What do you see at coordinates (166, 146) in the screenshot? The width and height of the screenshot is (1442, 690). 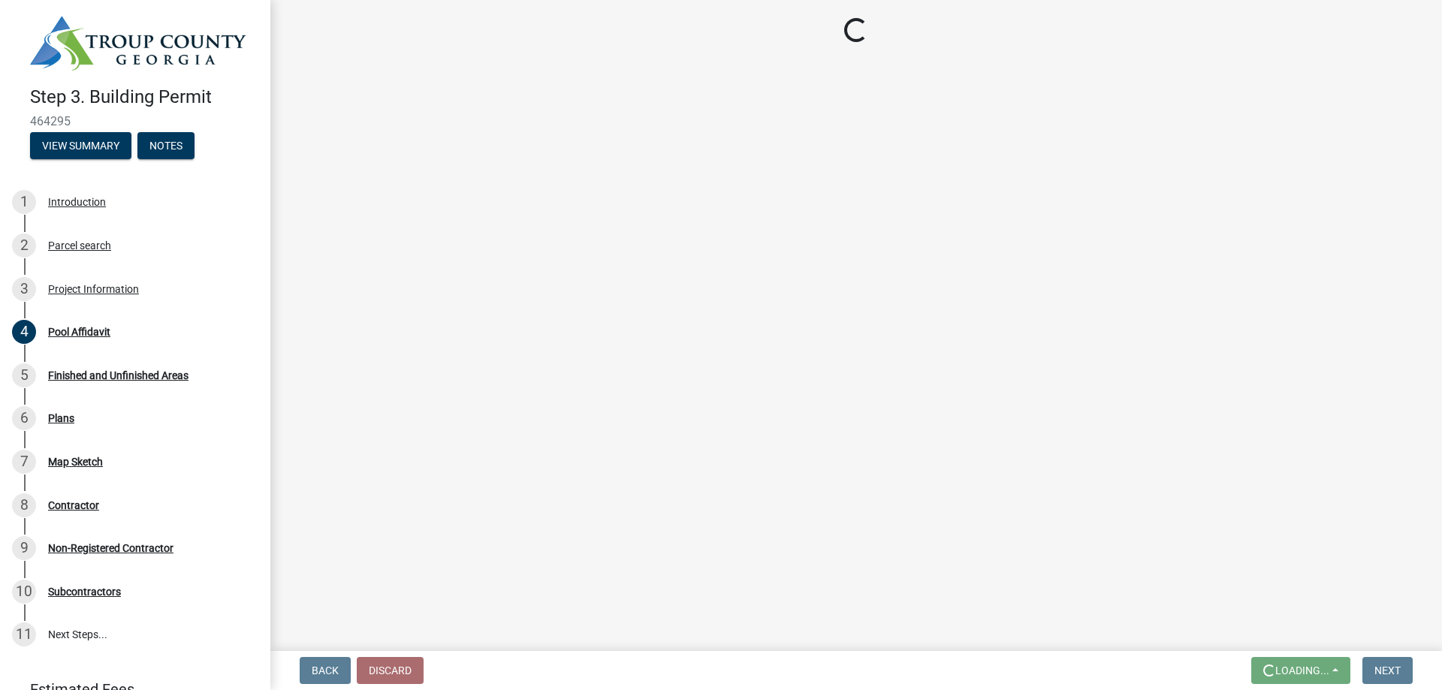 I see `wm-modal-confirm: Notes` at bounding box center [166, 146].